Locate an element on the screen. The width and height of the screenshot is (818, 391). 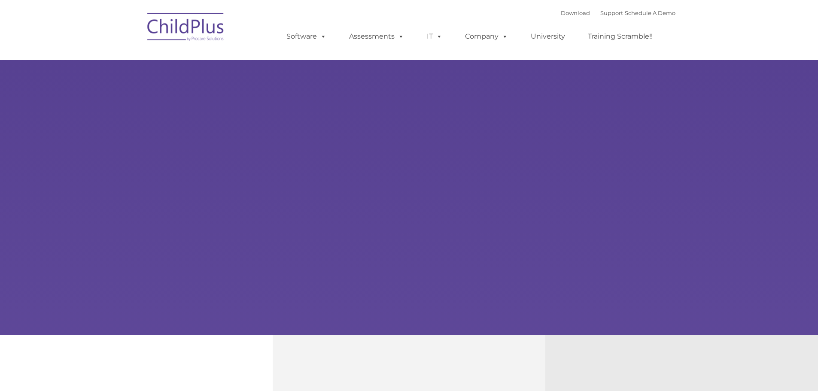
a: Company is located at coordinates (487, 36).